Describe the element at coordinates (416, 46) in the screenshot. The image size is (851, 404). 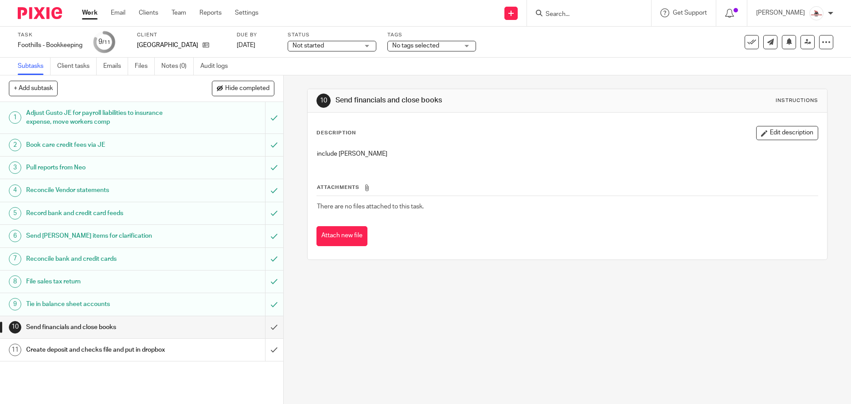
I see `span: No tags selected` at that location.